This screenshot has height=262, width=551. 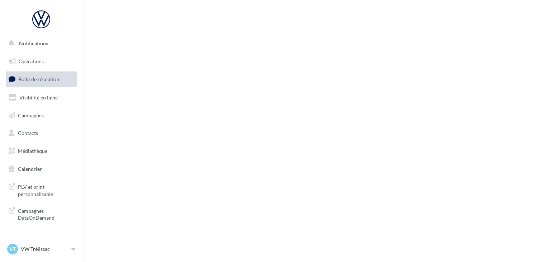 I want to click on a: VT VW Trélissac, so click(x=41, y=249).